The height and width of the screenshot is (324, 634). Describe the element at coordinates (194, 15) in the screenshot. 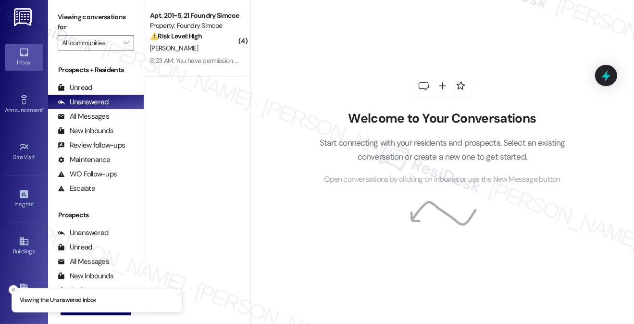

I see `div: Apt. 201~5, 21 Foundry Simcoe` at that location.